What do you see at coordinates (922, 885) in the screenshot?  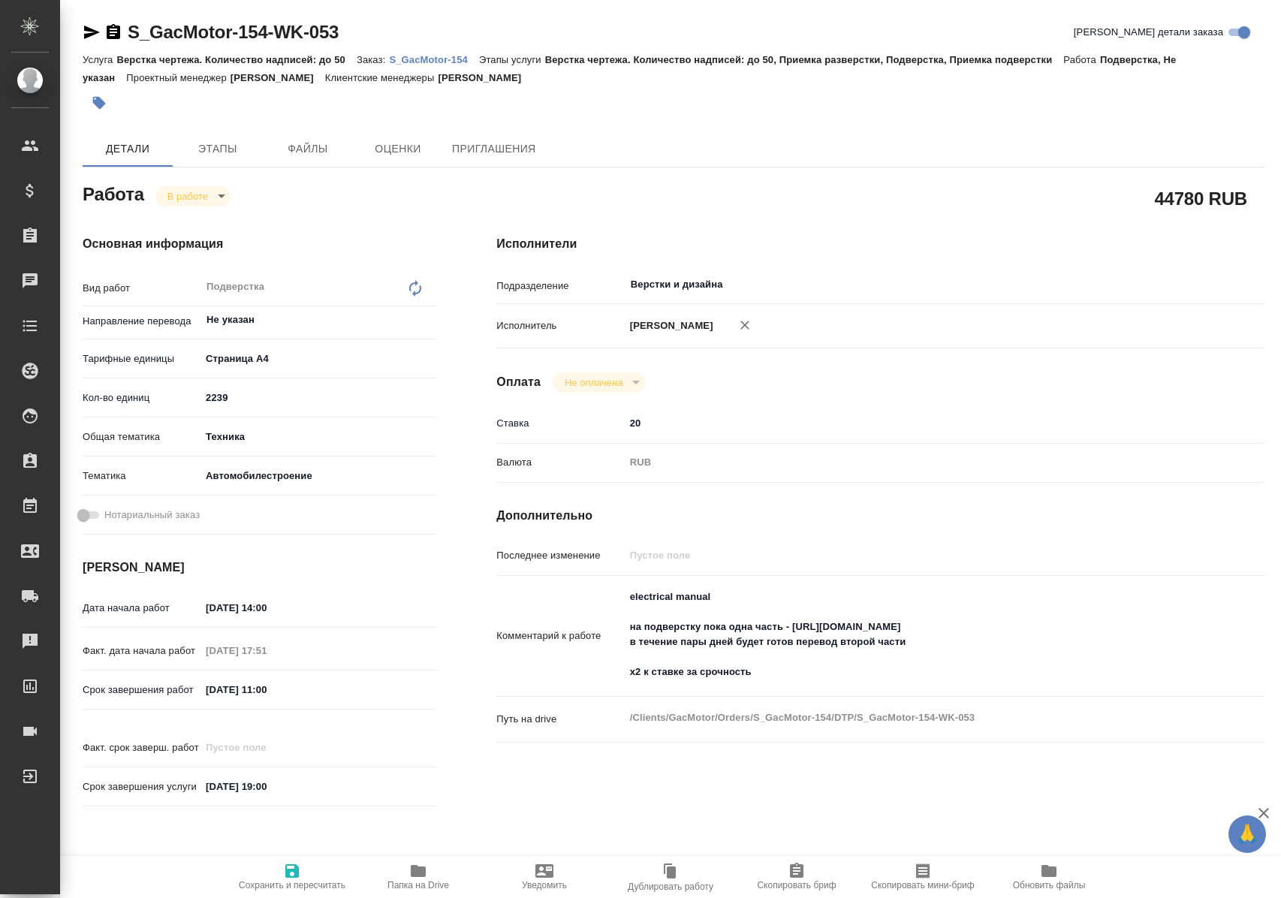 I see `span: Скопировать мини-бриф` at bounding box center [922, 885].